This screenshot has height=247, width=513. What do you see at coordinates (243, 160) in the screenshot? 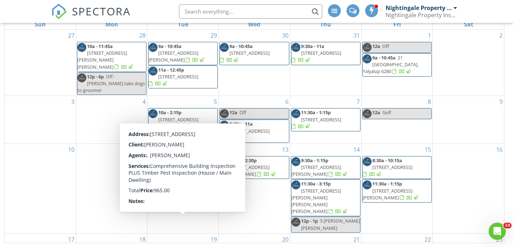
I see `span: 9:30a - 2:30p` at bounding box center [243, 160].